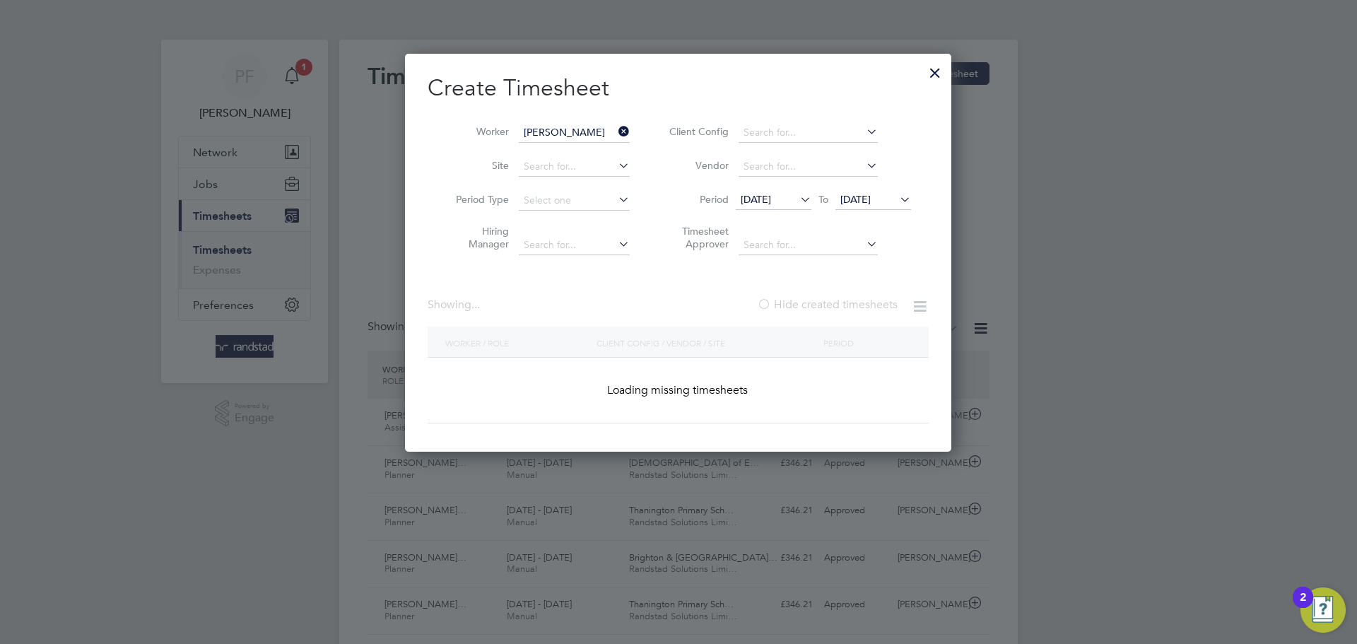 The width and height of the screenshot is (1357, 644). I want to click on label: Timesheet Approver, so click(697, 237).